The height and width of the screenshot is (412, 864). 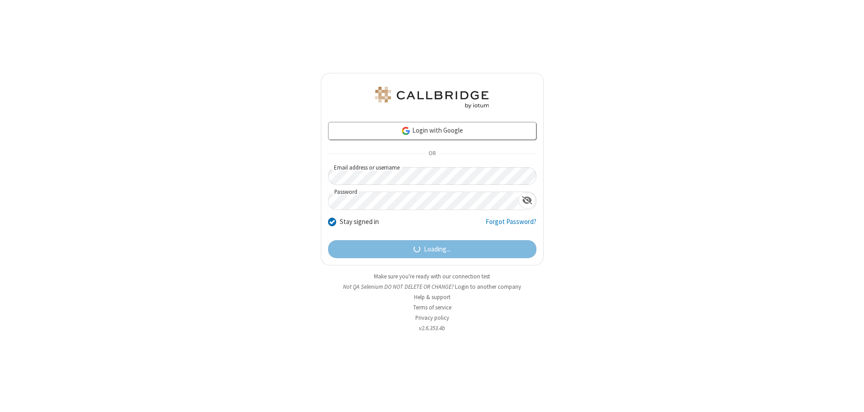 What do you see at coordinates (432, 154) in the screenshot?
I see `span: OR` at bounding box center [432, 154].